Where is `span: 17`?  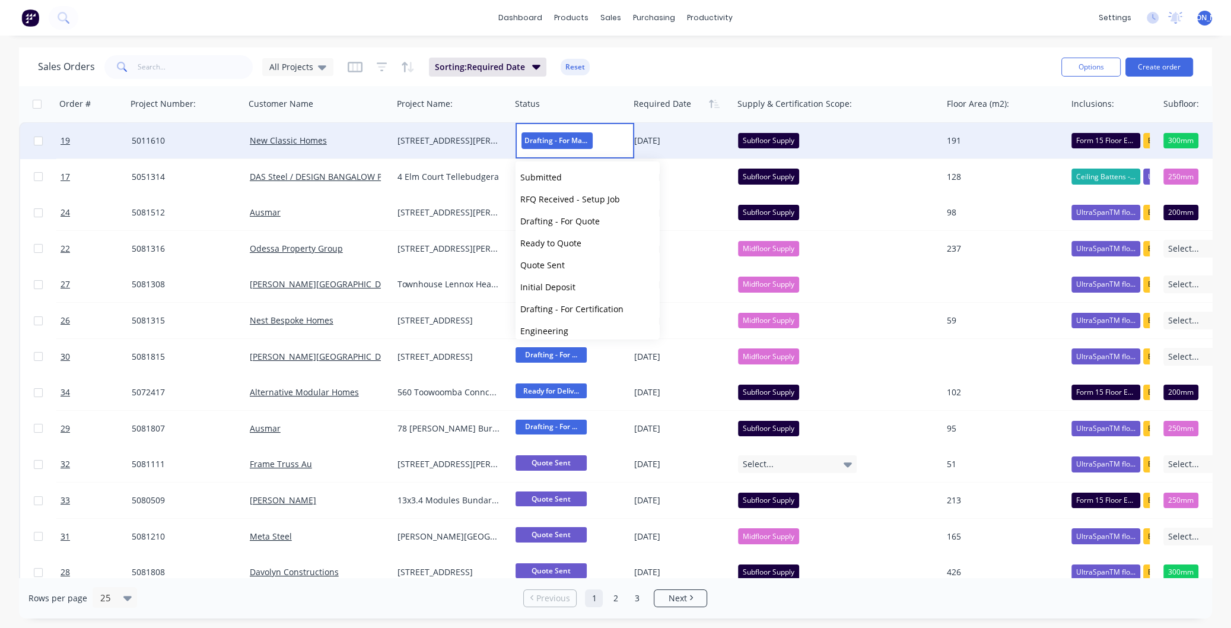 span: 17 is located at coordinates (65, 177).